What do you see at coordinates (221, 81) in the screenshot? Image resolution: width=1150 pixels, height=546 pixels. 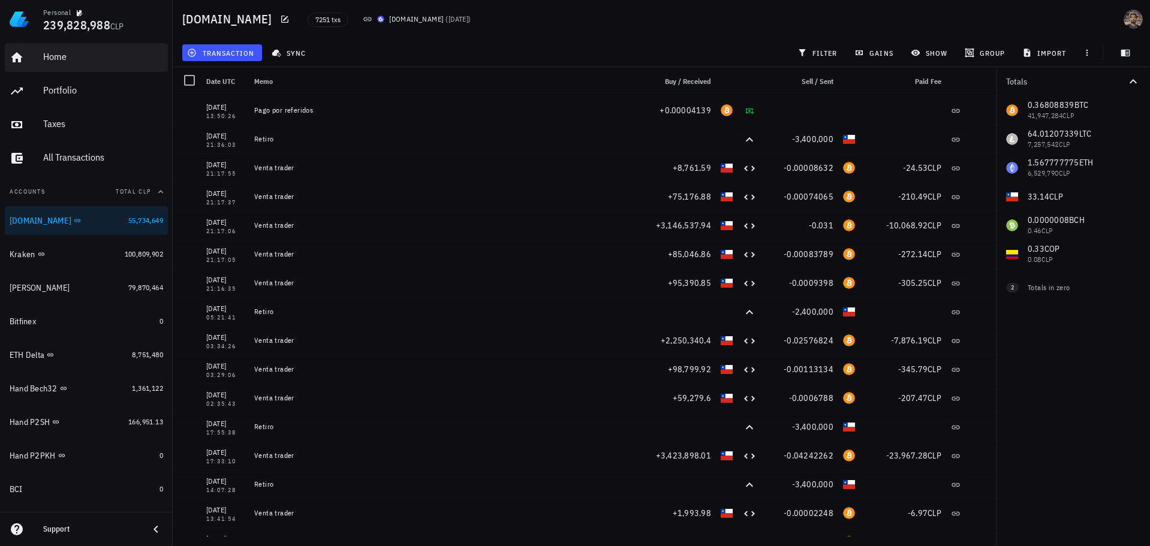 I see `span: Date UTC` at bounding box center [221, 81].